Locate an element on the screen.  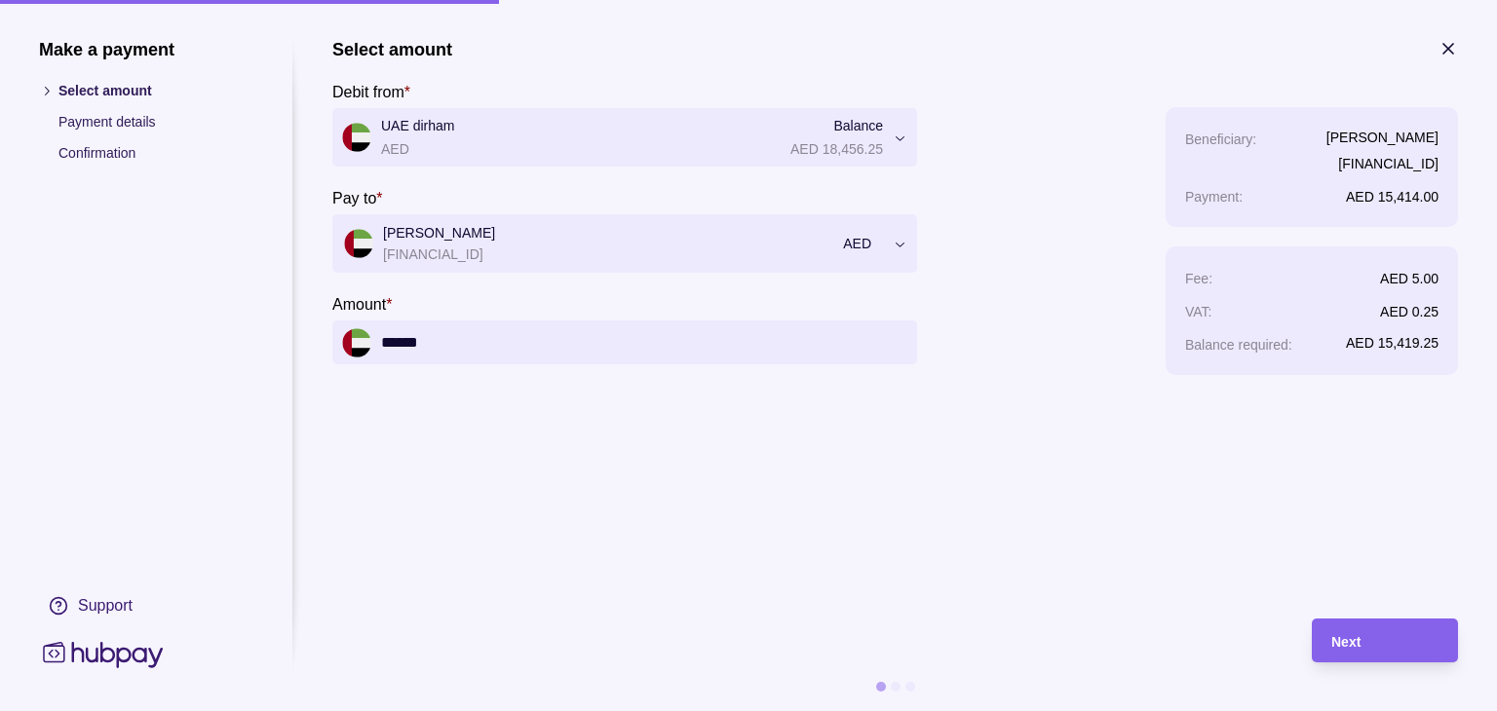
p: AED 5.00 is located at coordinates (1409, 279).